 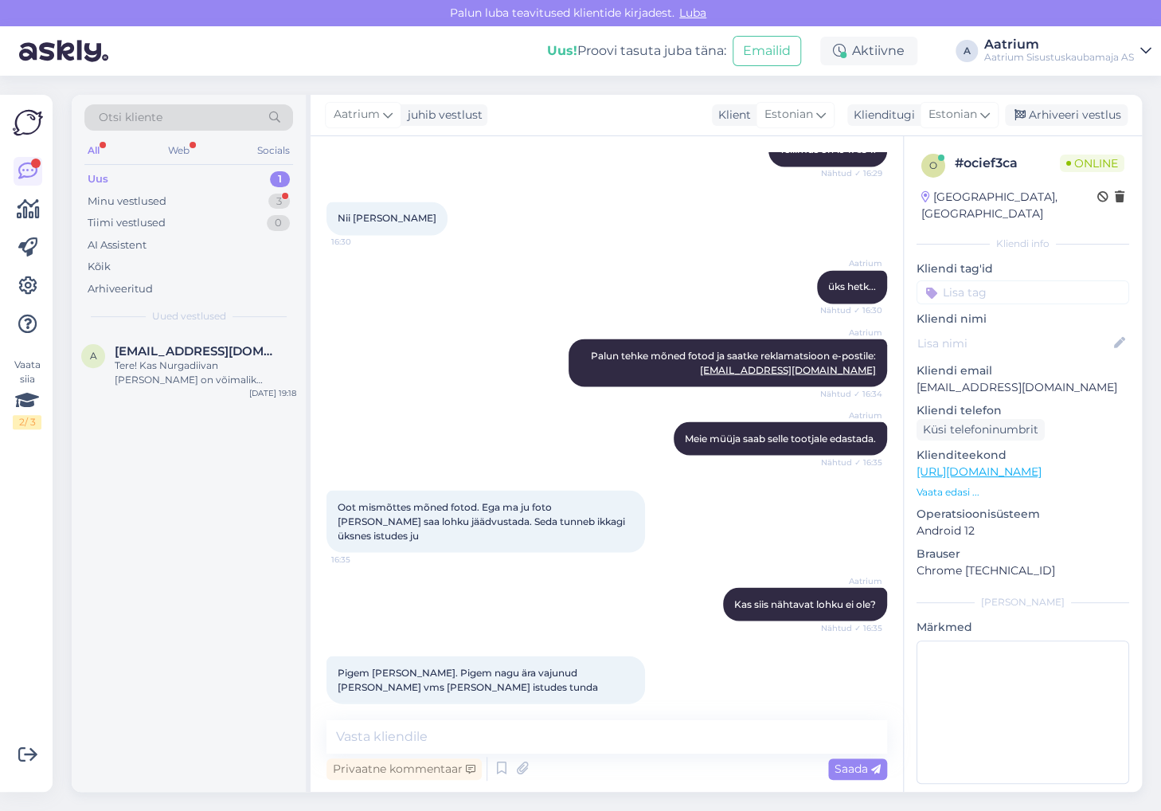 I want to click on div: Aatrium, so click(x=1060, y=45).